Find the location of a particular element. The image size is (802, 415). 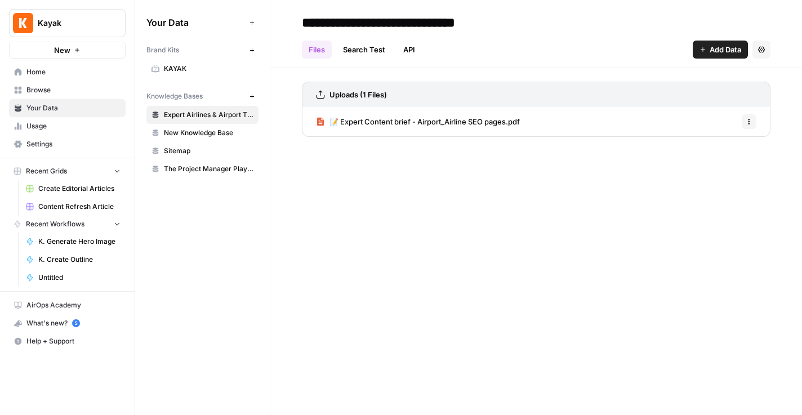

span: Content Refresh Article is located at coordinates (79, 207).